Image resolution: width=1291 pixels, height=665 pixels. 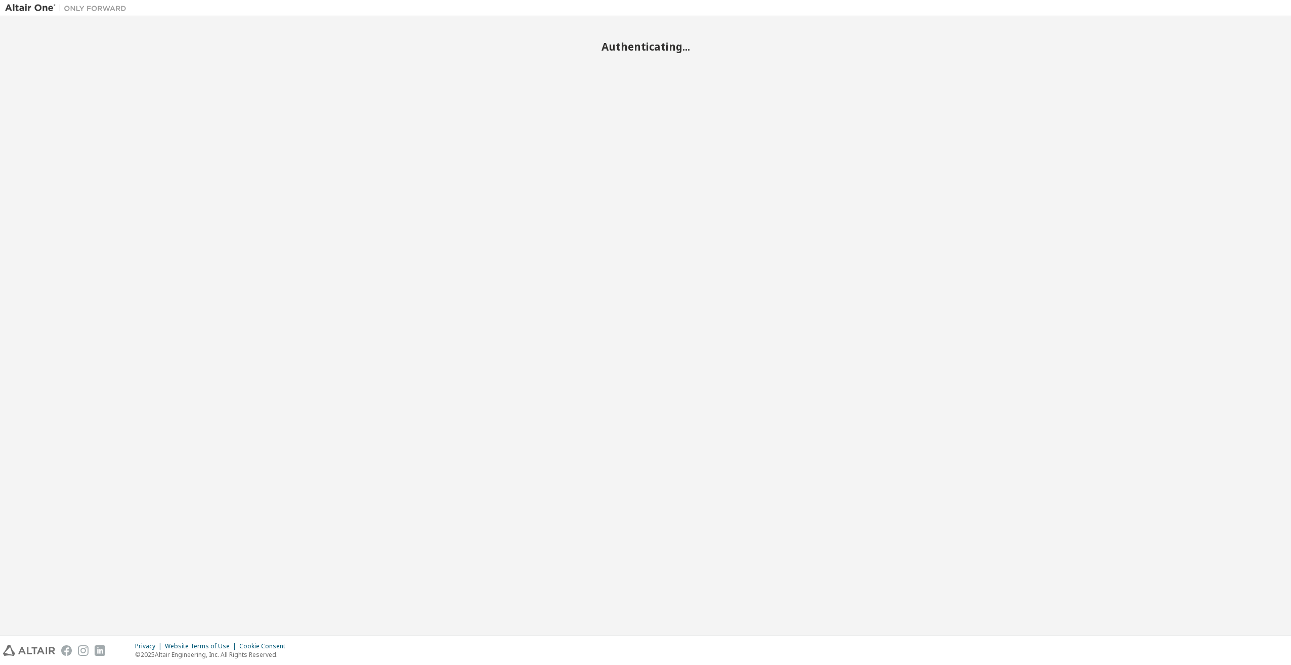 What do you see at coordinates (100, 650) in the screenshot?
I see `img: linkedin.svg` at bounding box center [100, 650].